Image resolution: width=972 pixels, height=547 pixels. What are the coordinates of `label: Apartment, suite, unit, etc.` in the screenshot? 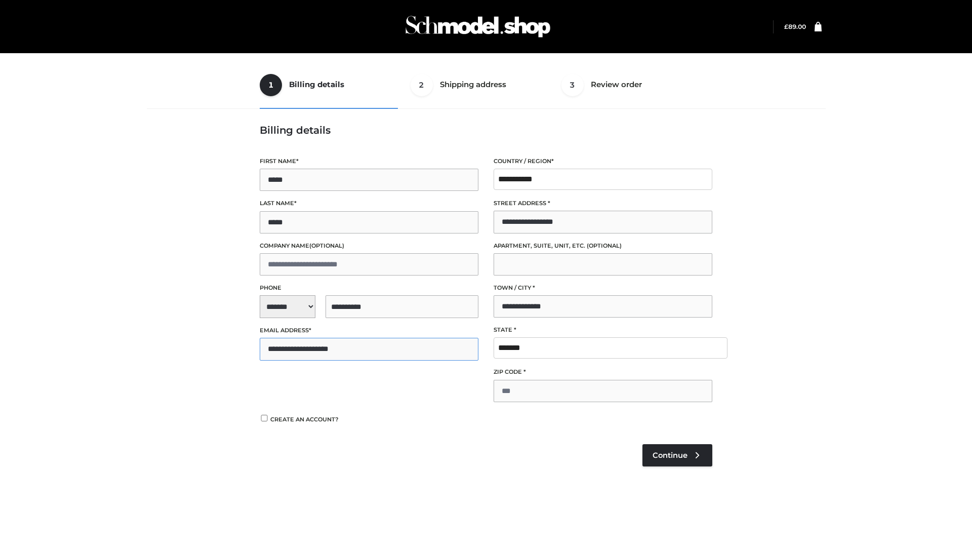 It's located at (603, 245).